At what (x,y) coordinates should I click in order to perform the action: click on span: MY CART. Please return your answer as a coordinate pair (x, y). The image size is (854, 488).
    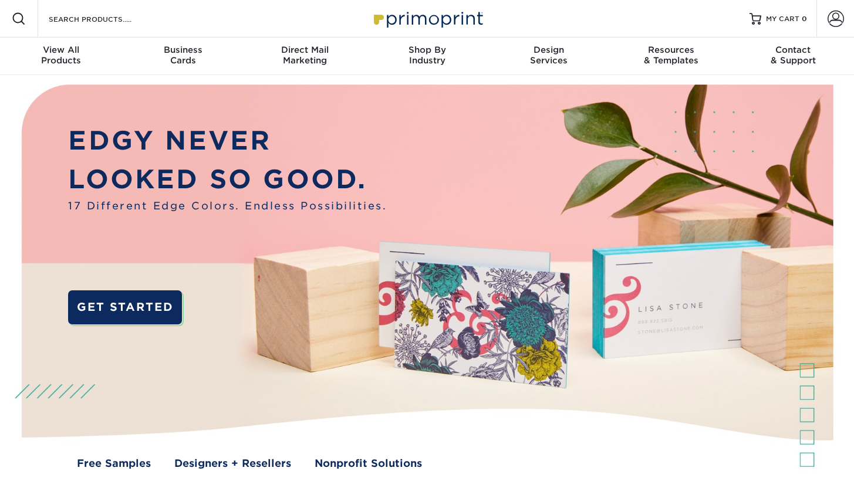
    Looking at the image, I should click on (782, 19).